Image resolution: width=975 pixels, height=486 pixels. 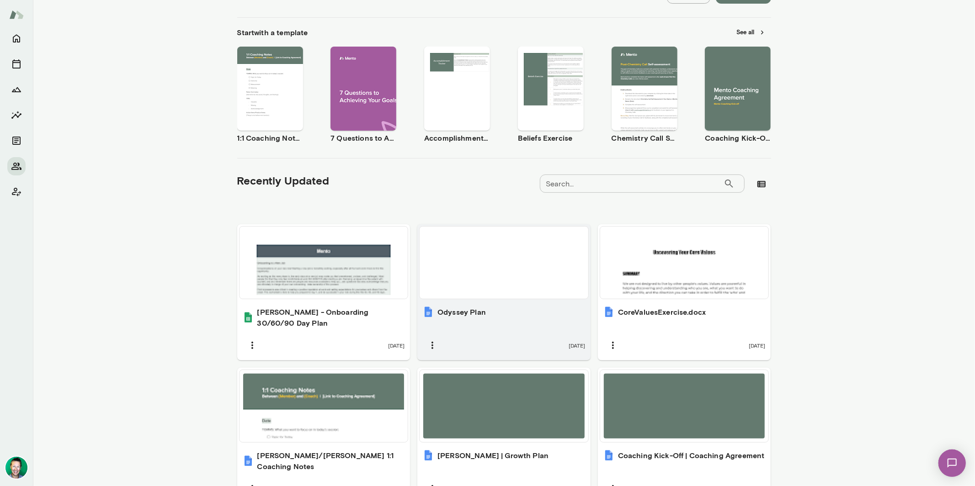 What do you see at coordinates (551, 138) in the screenshot?
I see `h6: Beliefs Exercise` at bounding box center [551, 138].